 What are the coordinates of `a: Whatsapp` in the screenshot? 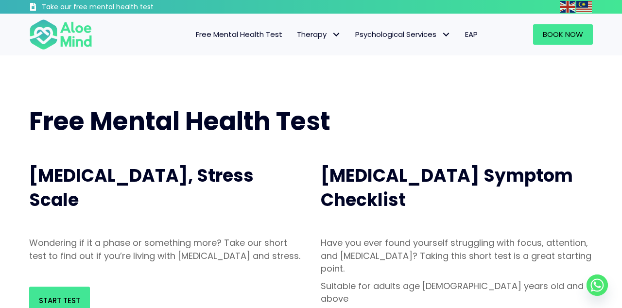 It's located at (598, 285).